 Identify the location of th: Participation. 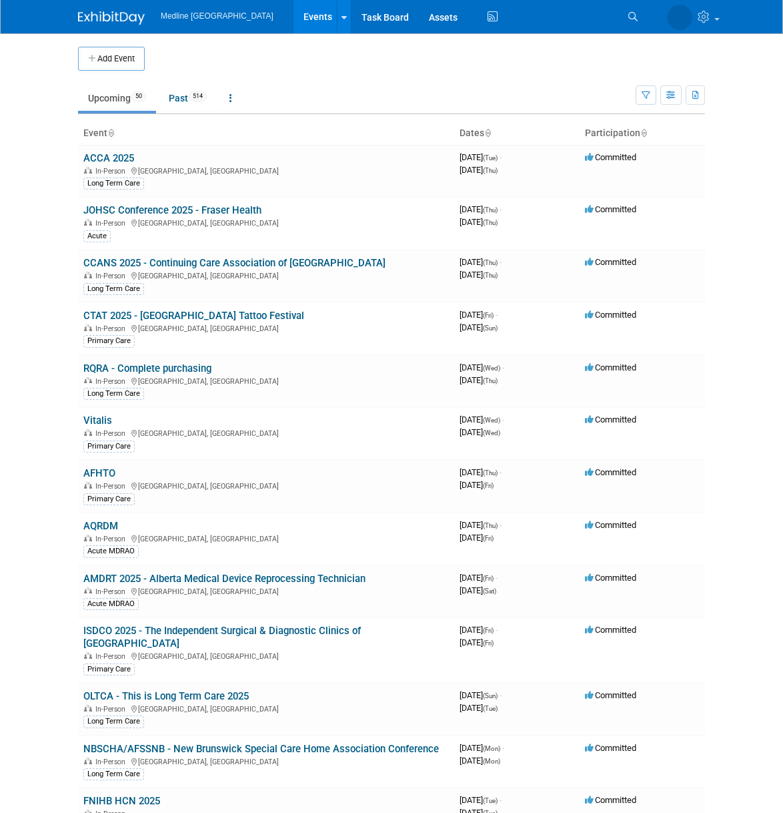
(643, 133).